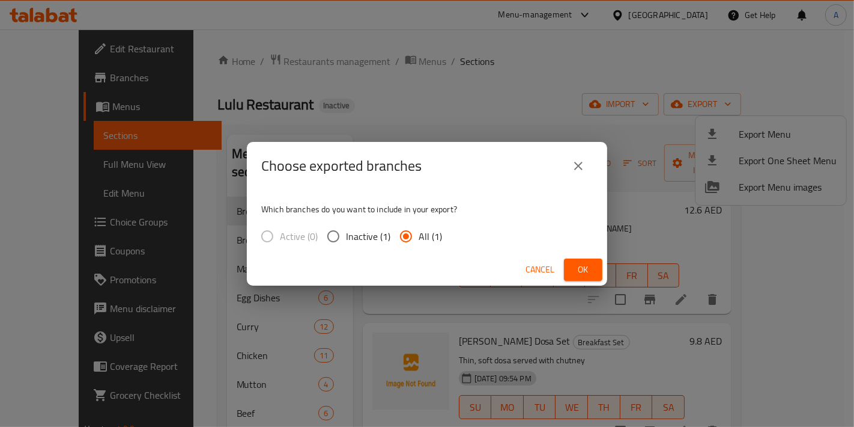 This screenshot has width=854, height=427. Describe the element at coordinates (427, 209) in the screenshot. I see `p: Which branches do you want to include in your export?` at that location.